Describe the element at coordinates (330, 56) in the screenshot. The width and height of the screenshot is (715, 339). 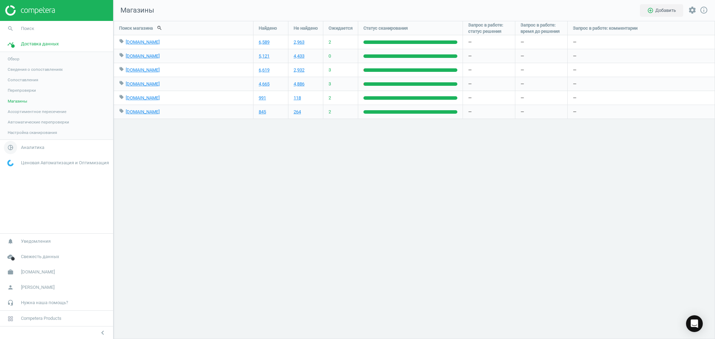
I see `span: 0` at that location.